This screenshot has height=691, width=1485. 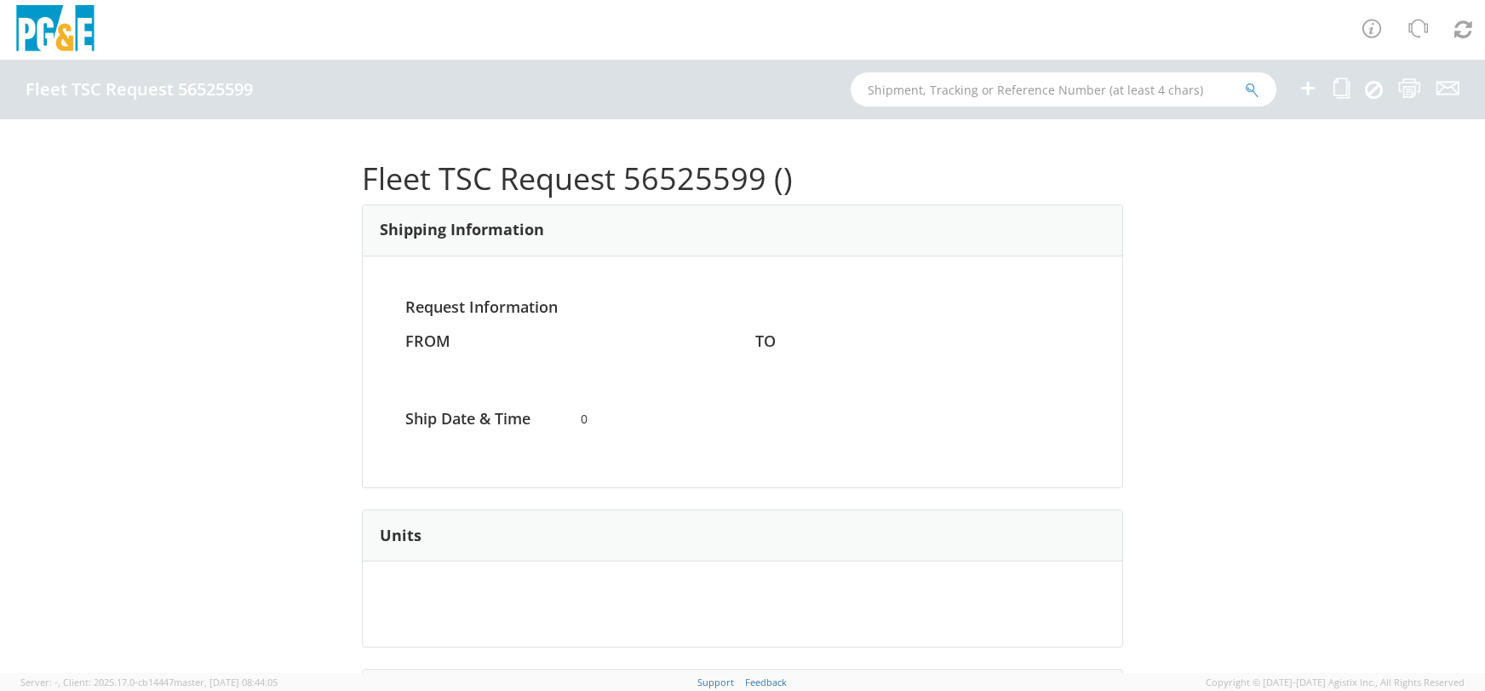 I want to click on h4: Request Information, so click(x=743, y=307).